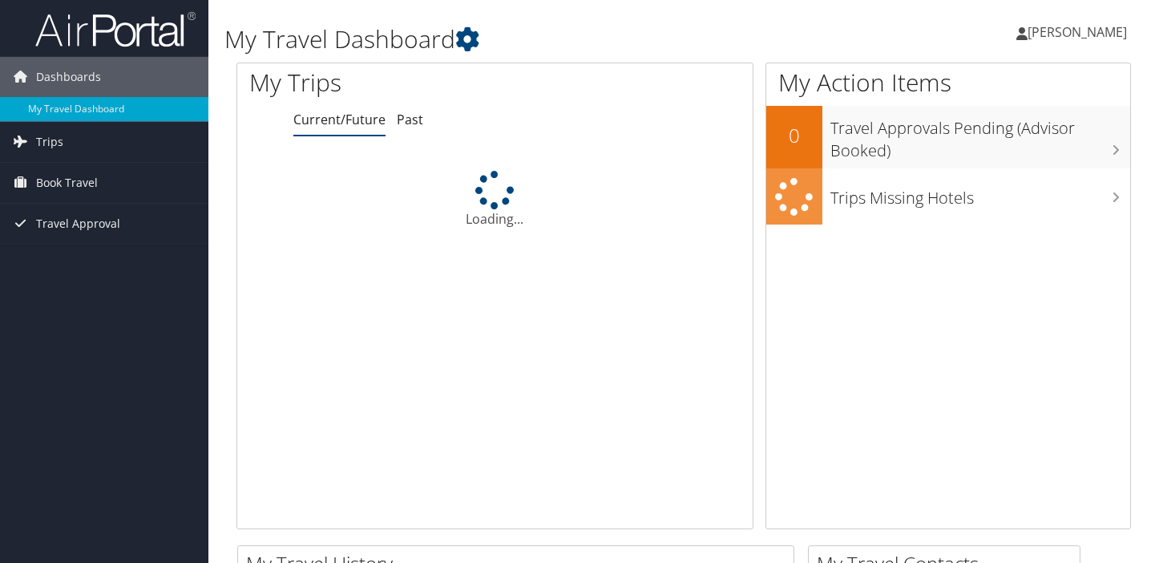  Describe the element at coordinates (495, 200) in the screenshot. I see `div: Loading...` at that location.